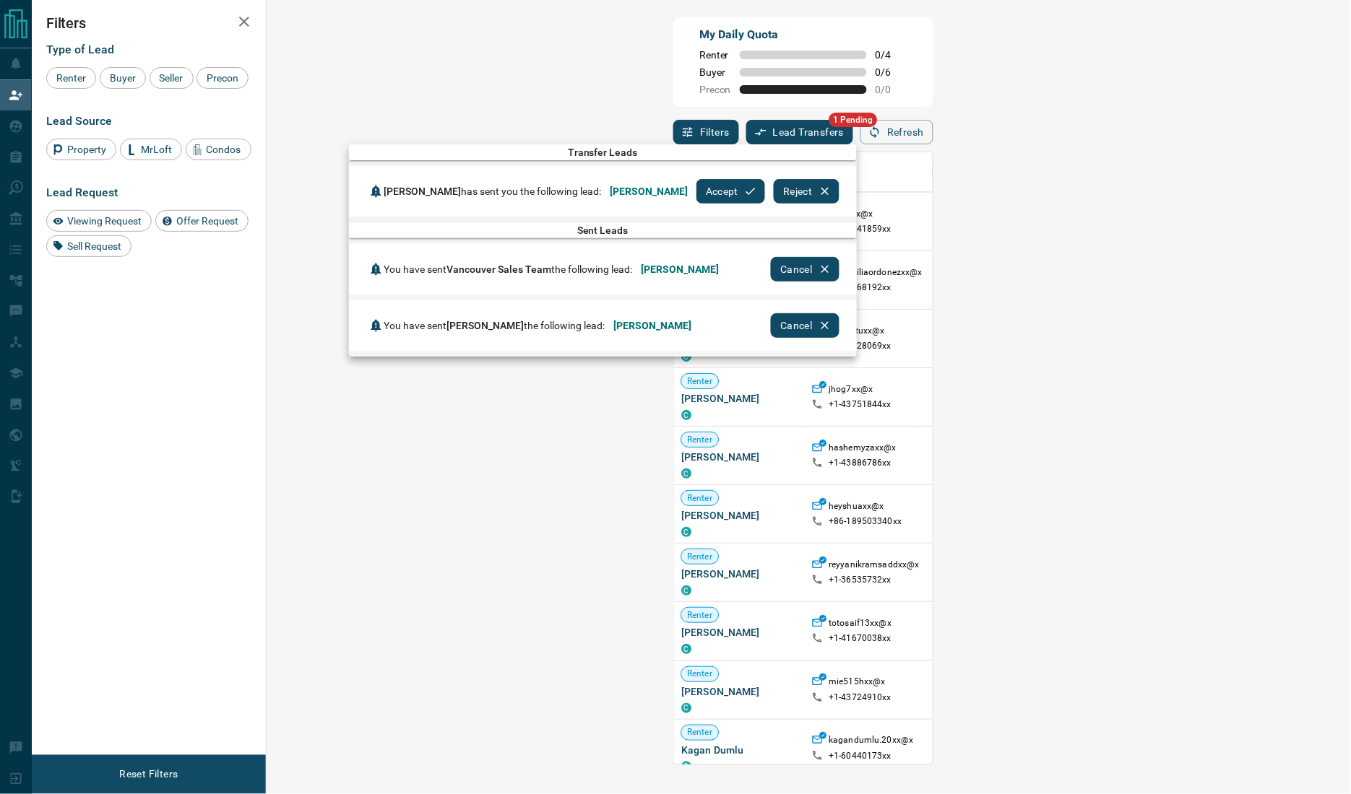 This screenshot has height=794, width=1351. What do you see at coordinates (498, 269) in the screenshot?
I see `span: Vancouver Sales Team` at bounding box center [498, 269].